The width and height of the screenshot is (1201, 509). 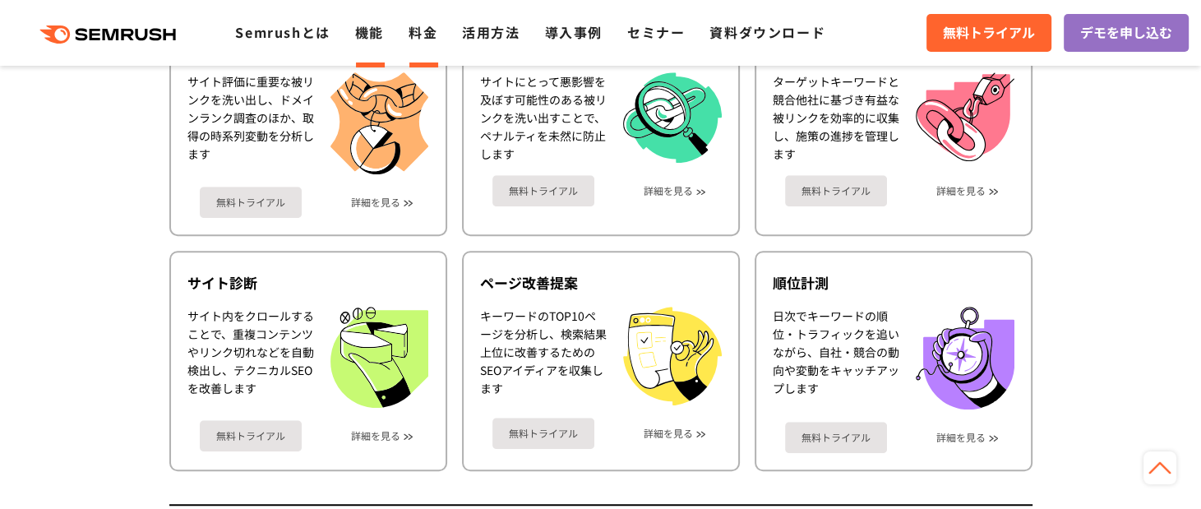 What do you see at coordinates (282, 32) in the screenshot?
I see `a: Semrushとは` at bounding box center [282, 32].